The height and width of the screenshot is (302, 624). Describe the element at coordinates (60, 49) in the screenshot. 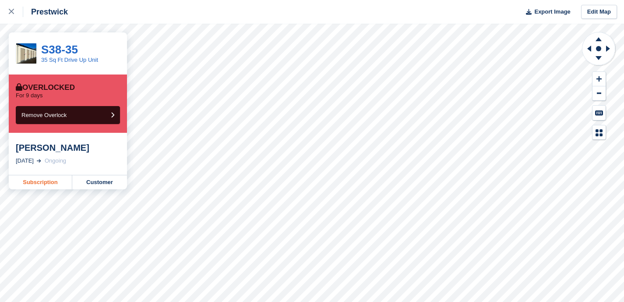

I see `a: S38-35` at that location.